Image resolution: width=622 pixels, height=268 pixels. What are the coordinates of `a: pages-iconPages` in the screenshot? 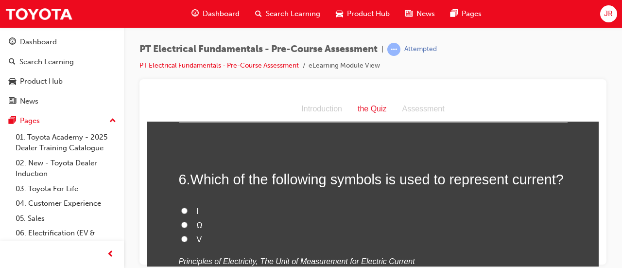 It's located at (466, 14).